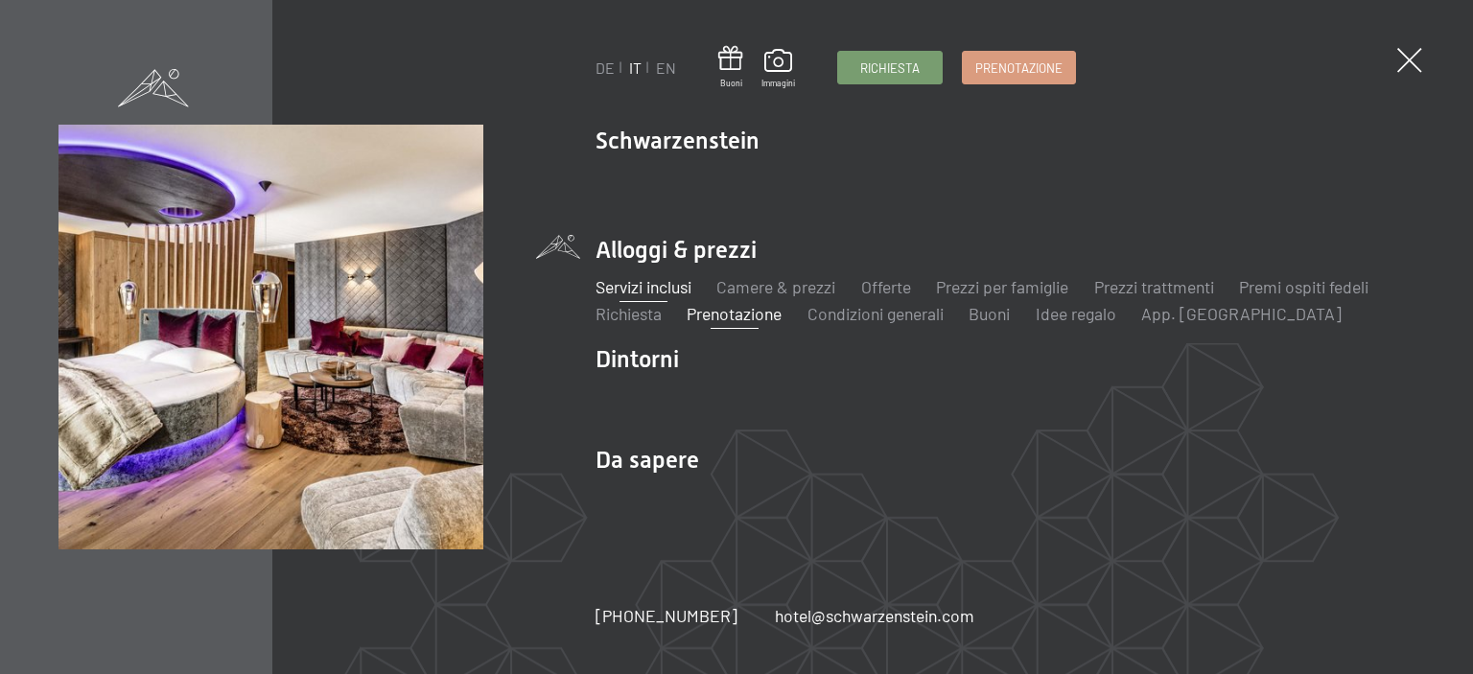 Image resolution: width=1473 pixels, height=674 pixels. I want to click on a: Servizi inclusi, so click(643, 287).